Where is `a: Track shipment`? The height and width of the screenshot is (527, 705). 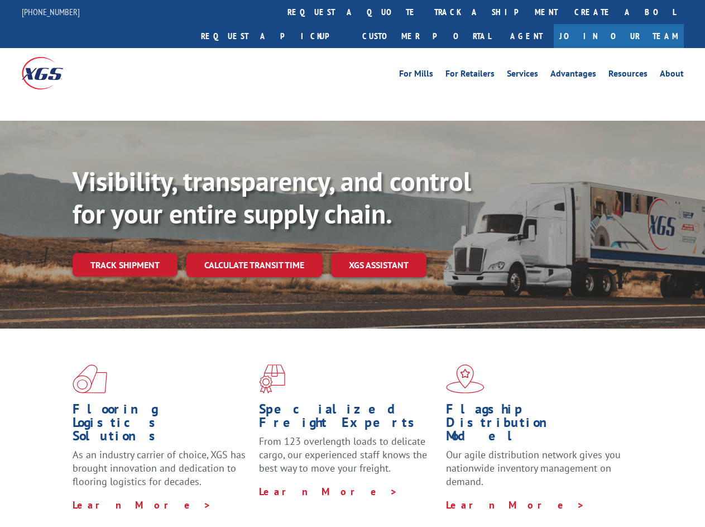 a: Track shipment is located at coordinates (125, 265).